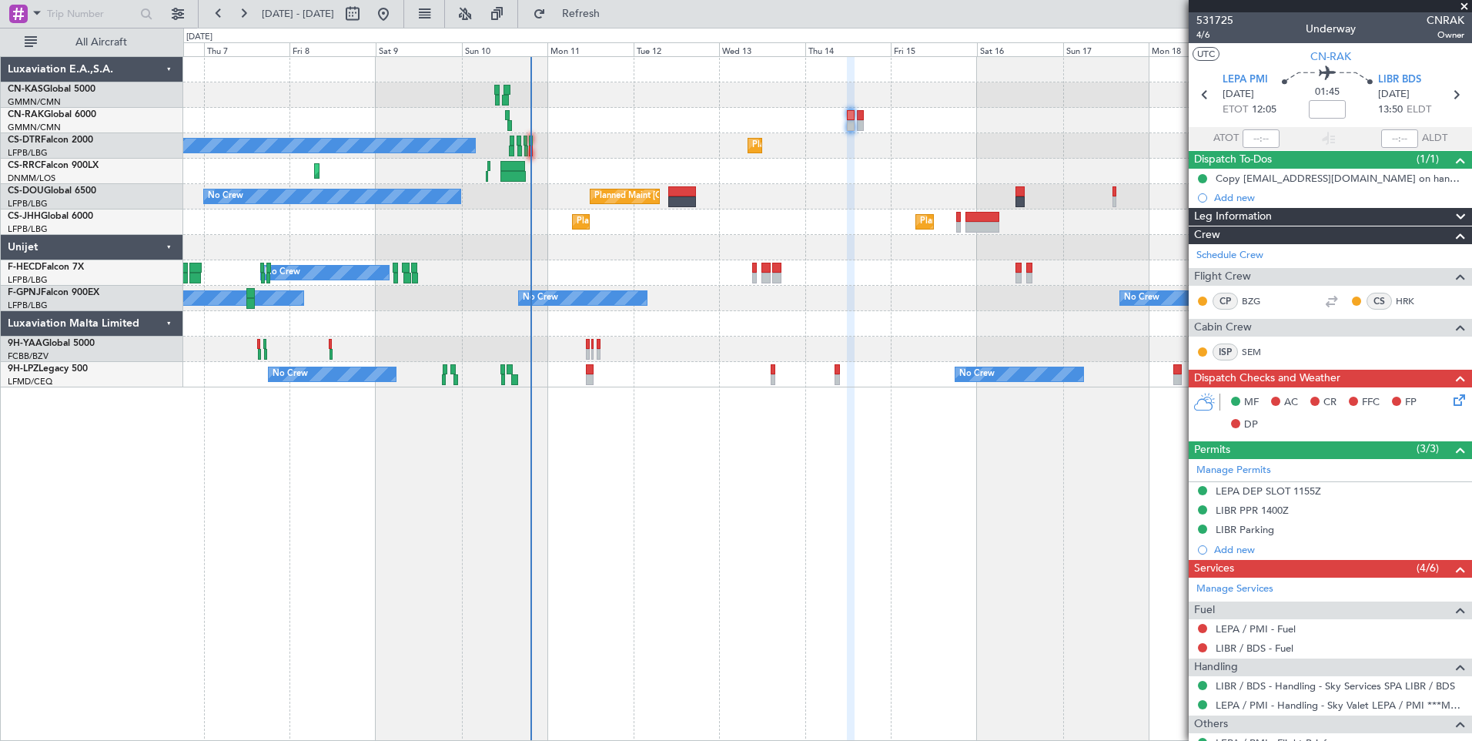  What do you see at coordinates (1235, 110) in the screenshot?
I see `span: ETOT` at bounding box center [1235, 110].